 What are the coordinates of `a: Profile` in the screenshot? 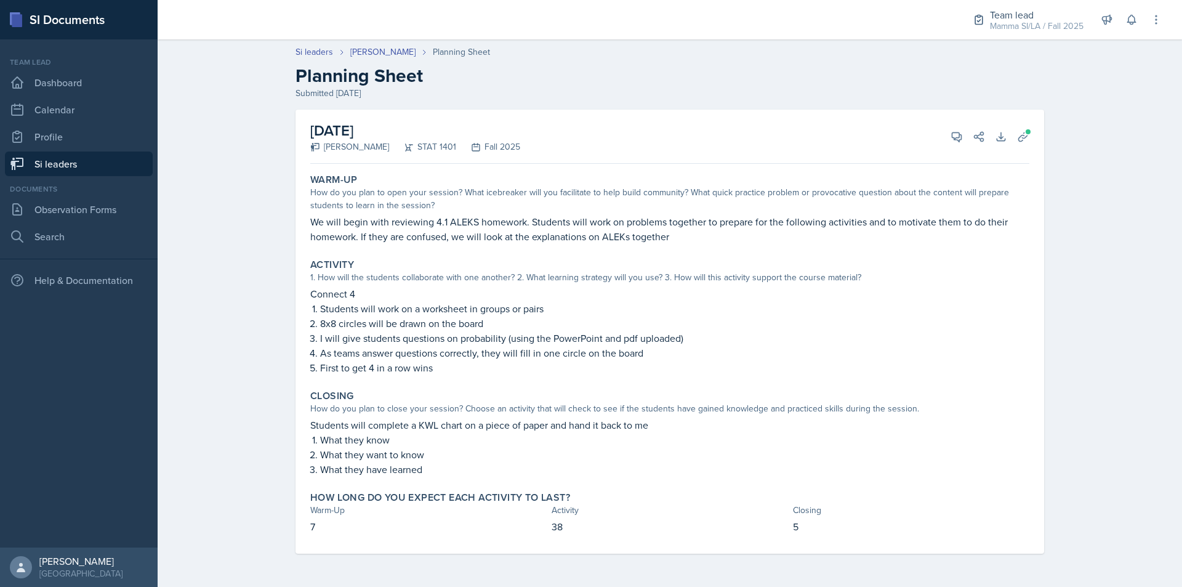 It's located at (79, 137).